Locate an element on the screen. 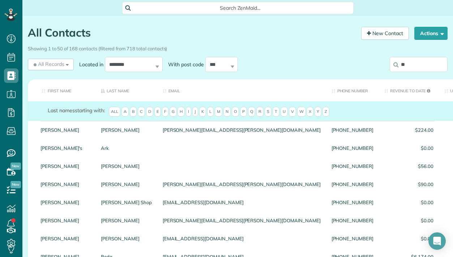 This screenshot has width=453, height=257. span: $90.00 is located at coordinates (409, 184).